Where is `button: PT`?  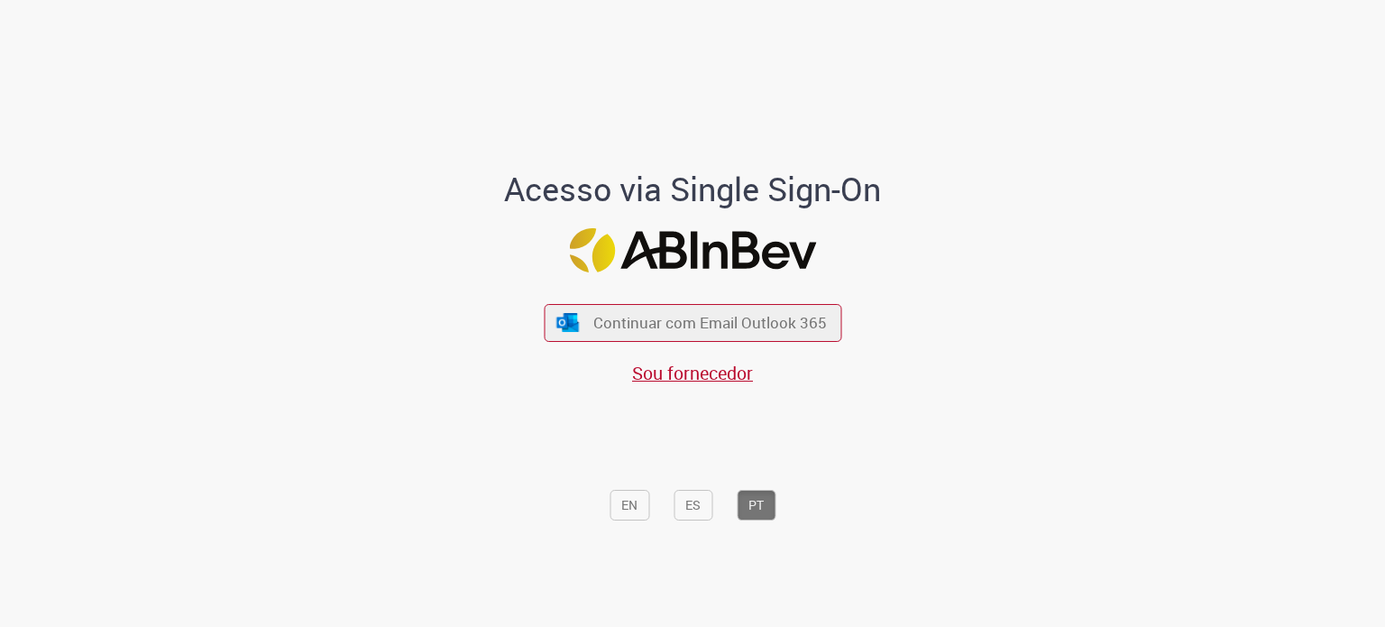
button: PT is located at coordinates (756, 505).